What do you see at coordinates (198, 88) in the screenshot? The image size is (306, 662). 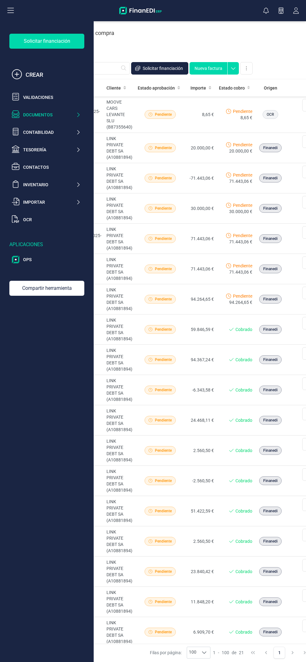 I see `span: Importe` at bounding box center [198, 88].